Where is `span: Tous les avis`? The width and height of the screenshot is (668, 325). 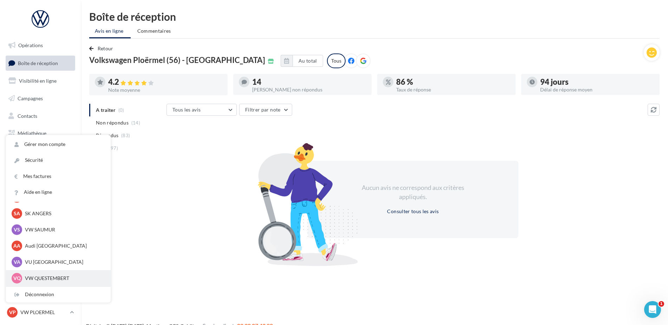
span: Tous les avis is located at coordinates (187, 109).